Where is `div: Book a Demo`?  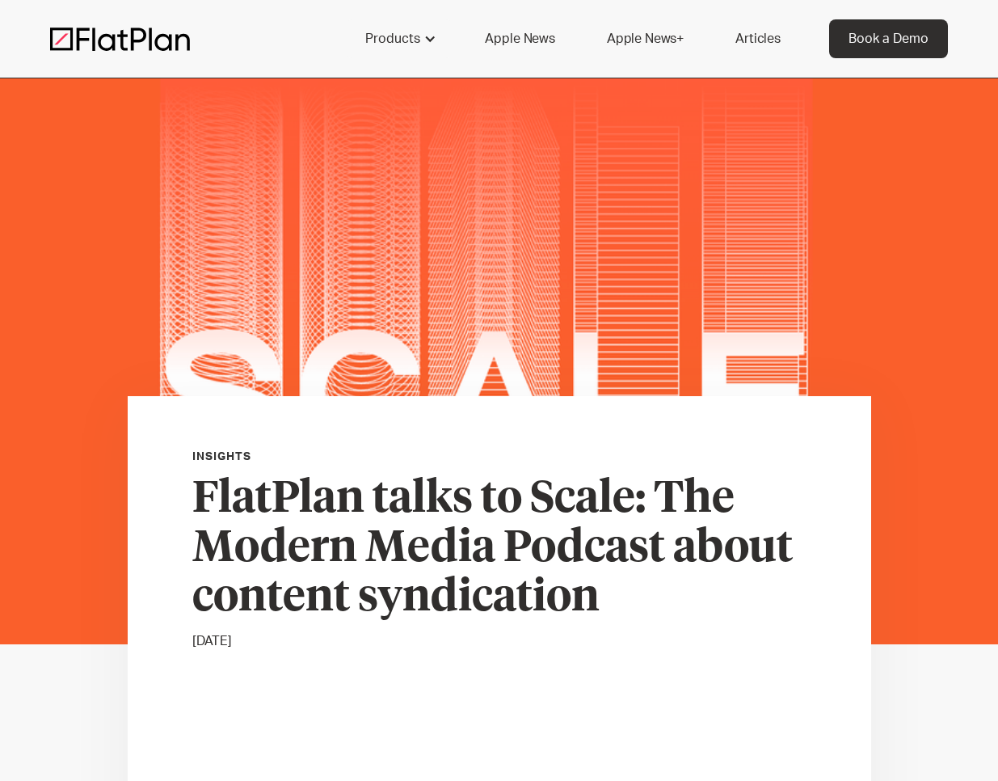 div: Book a Demo is located at coordinates (888, 39).